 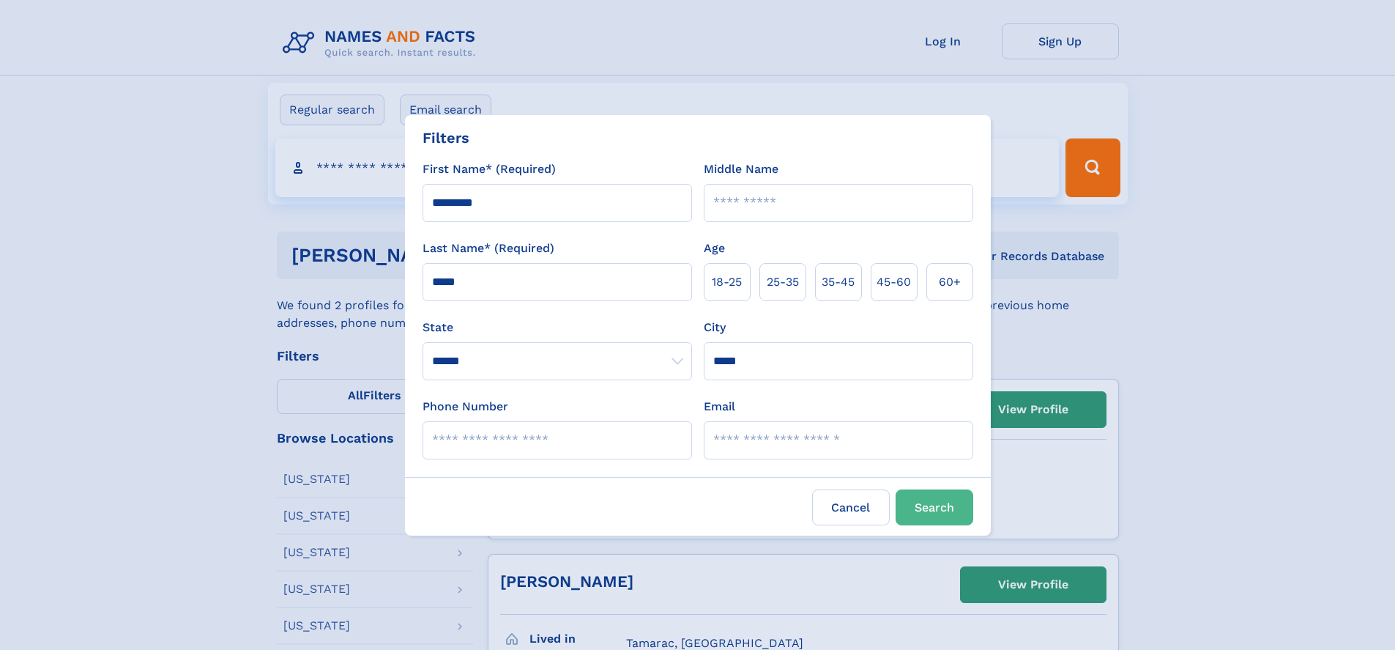 What do you see at coordinates (727, 282) in the screenshot?
I see `span: 18‑25` at bounding box center [727, 282].